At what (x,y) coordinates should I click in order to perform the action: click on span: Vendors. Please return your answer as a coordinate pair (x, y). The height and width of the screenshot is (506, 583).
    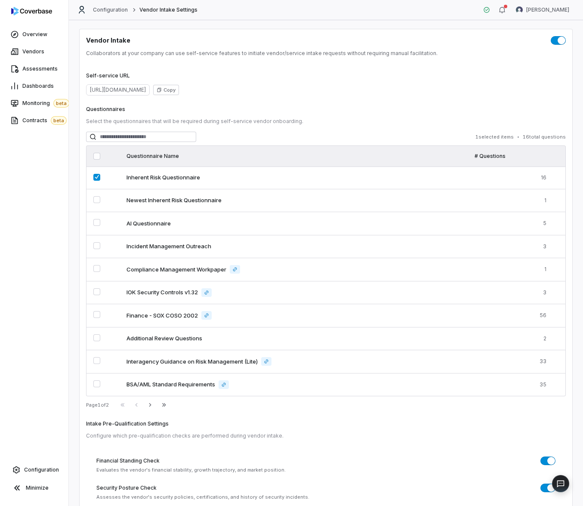
    Looking at the image, I should click on (33, 52).